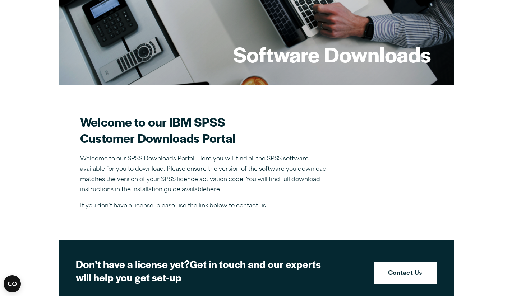 This screenshot has width=512, height=296. I want to click on p: Welcome to our SPSS Downloads Portal. Here you will find all the SPSS software available for you ..., so click(206, 174).